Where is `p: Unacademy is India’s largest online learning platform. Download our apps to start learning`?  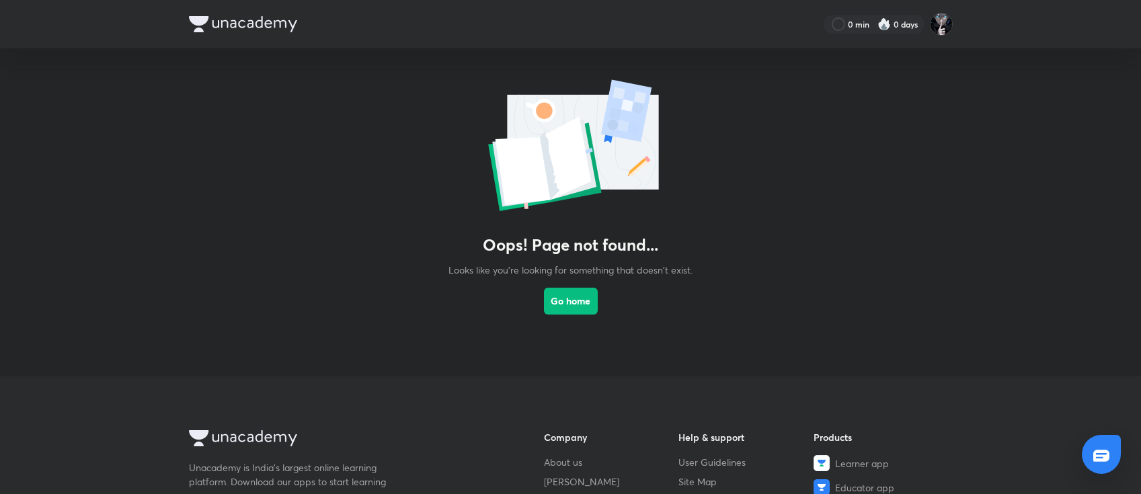 p: Unacademy is India’s largest online learning platform. Download our apps to start learning is located at coordinates (290, 475).